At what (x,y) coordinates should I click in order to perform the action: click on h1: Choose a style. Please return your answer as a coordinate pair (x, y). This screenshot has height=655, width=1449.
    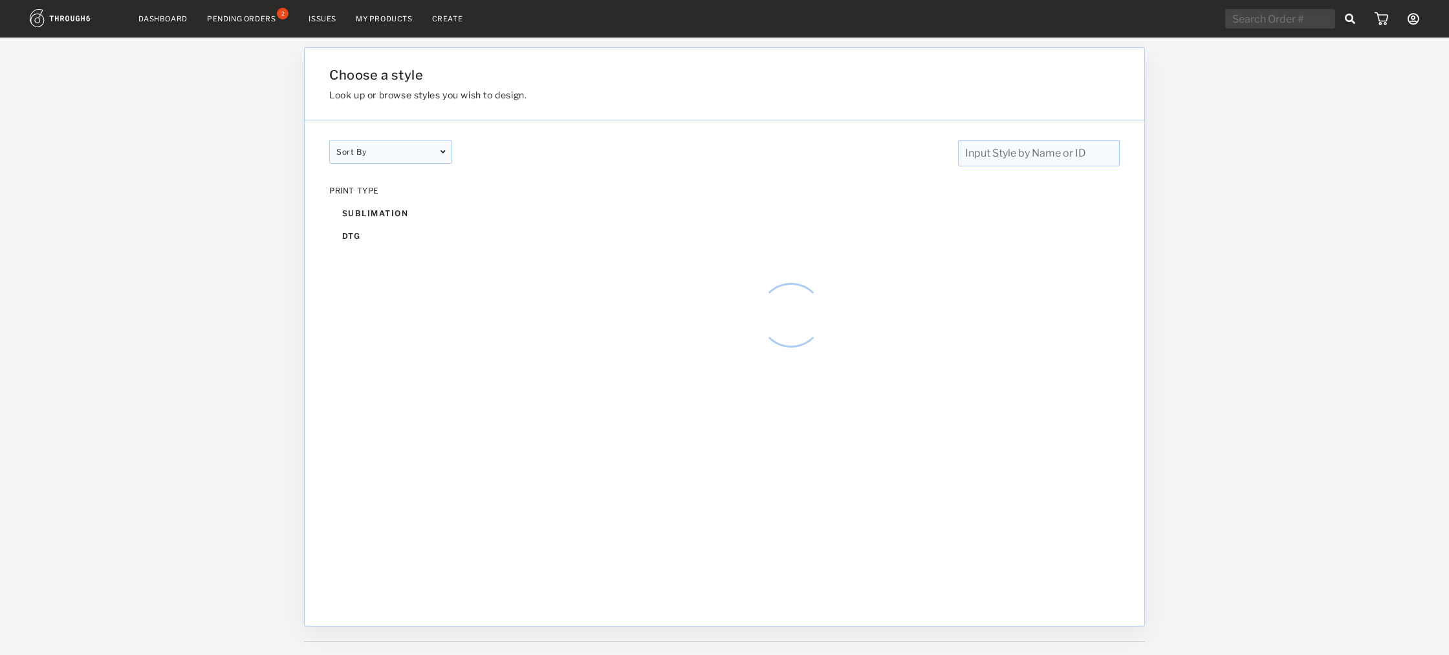
    Looking at the image, I should click on (658, 75).